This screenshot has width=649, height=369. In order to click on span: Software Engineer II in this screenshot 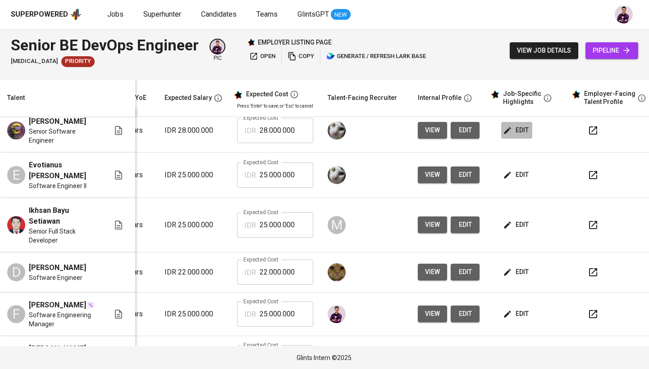, I will do `click(58, 186)`.